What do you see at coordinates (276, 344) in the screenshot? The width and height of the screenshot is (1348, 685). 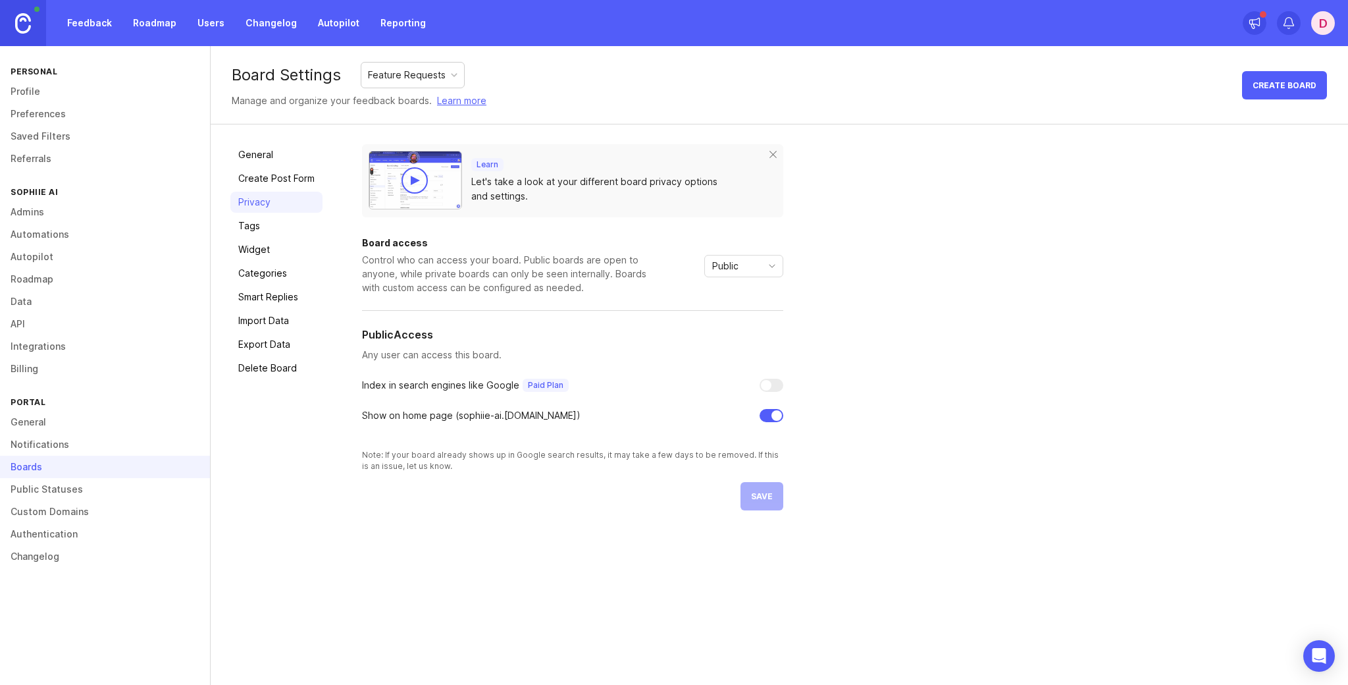 I see `a: Export Data` at bounding box center [276, 344].